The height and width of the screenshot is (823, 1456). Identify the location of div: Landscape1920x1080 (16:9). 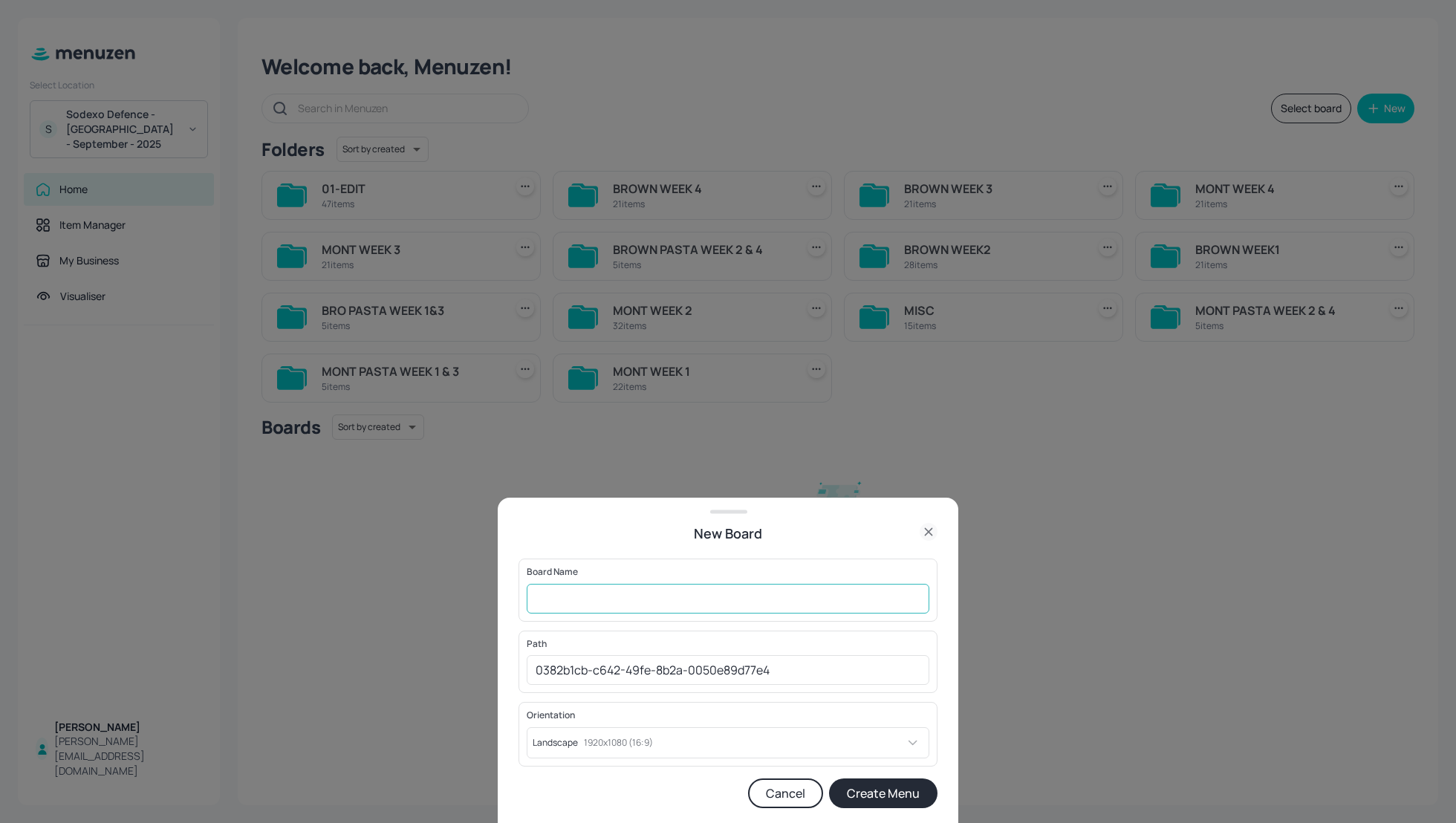
(715, 743).